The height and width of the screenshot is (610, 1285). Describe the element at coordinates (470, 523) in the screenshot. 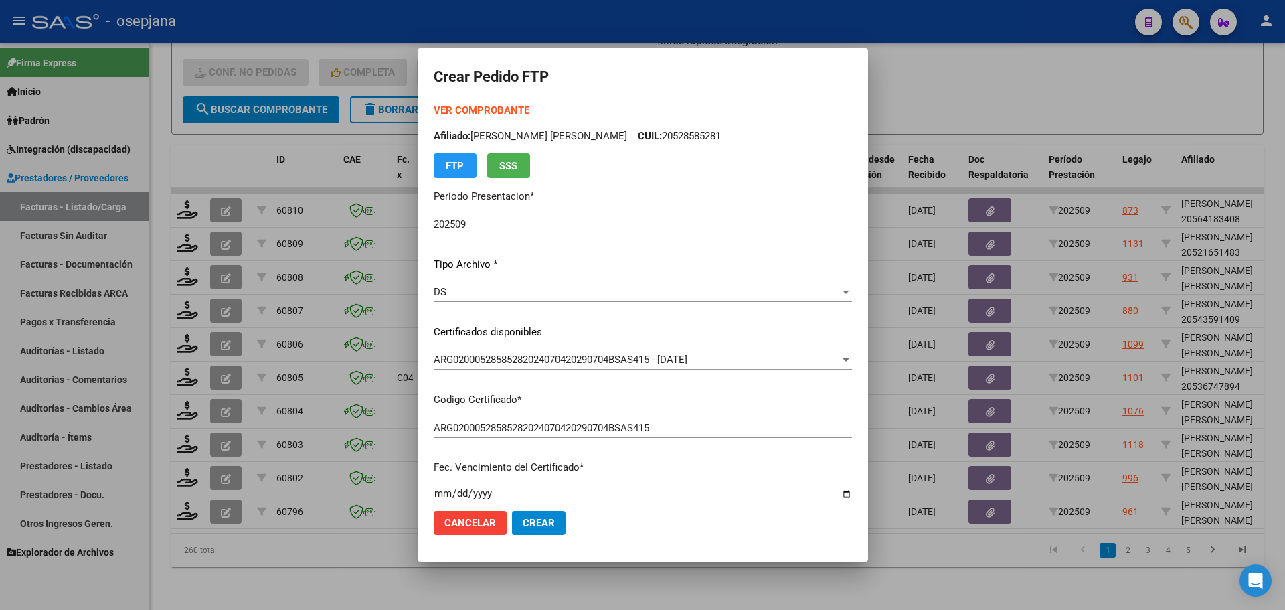

I see `button: Cancelar` at that location.